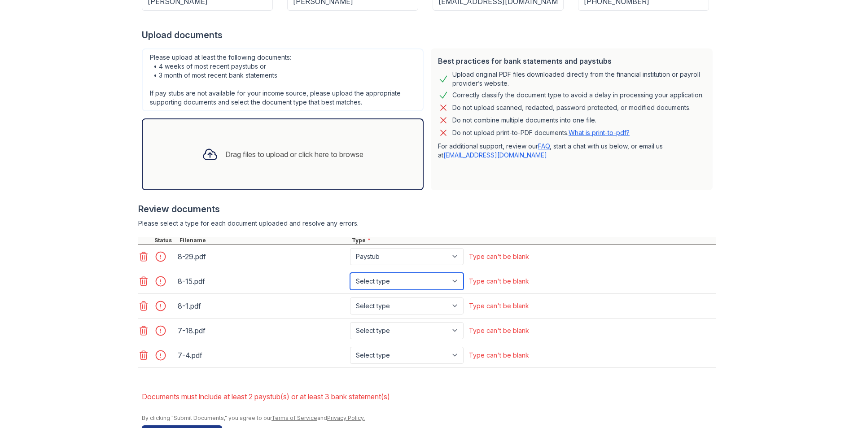 This screenshot has width=858, height=428. What do you see at coordinates (283, 80) in the screenshot?
I see `div: Please upload at least the following documents: • 4 weeks of most recent paystubs or • 3 month of...` at bounding box center [283, 80].